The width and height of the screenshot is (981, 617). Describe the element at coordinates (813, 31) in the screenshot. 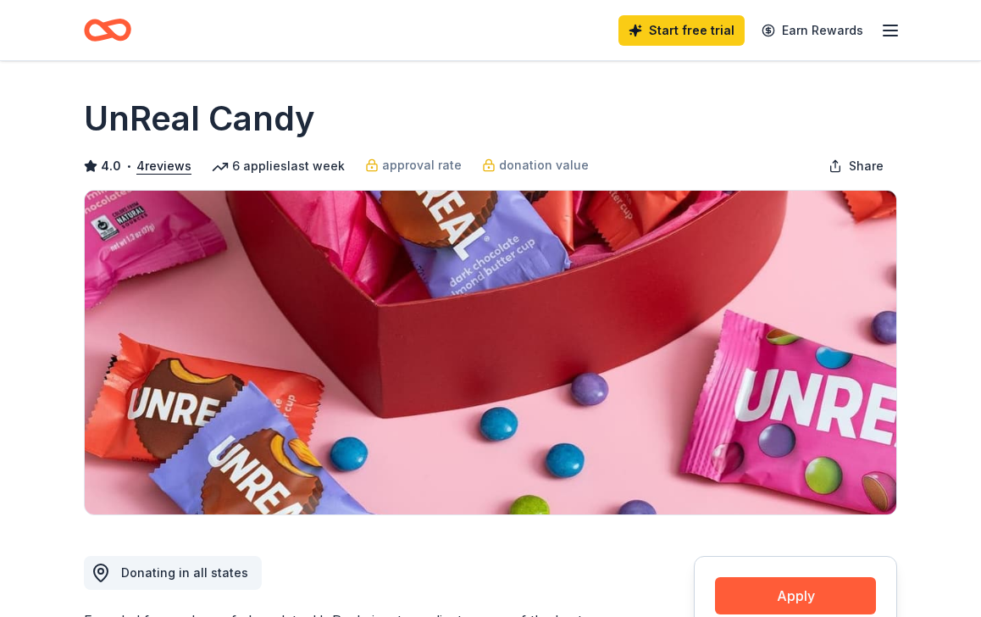

I see `a: Earn Rewards` at that location.